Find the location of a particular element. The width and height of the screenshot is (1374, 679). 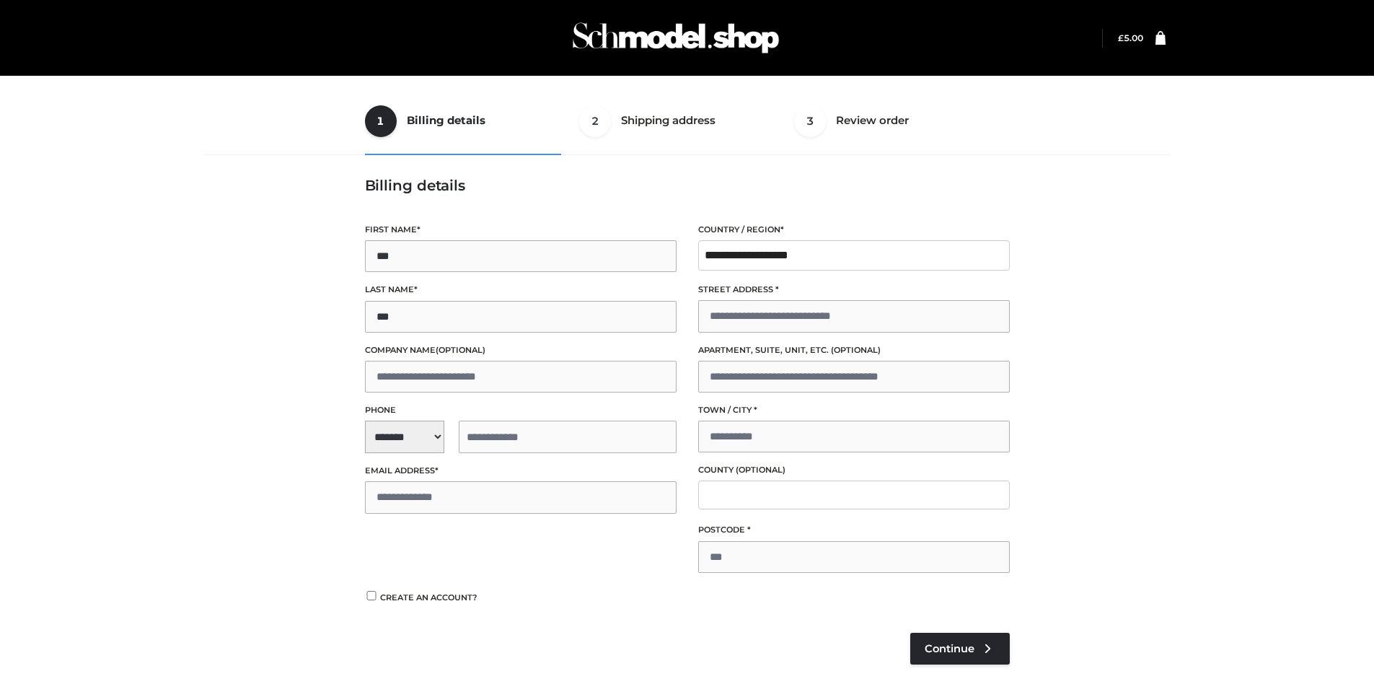

a: Continue is located at coordinates (960, 649).